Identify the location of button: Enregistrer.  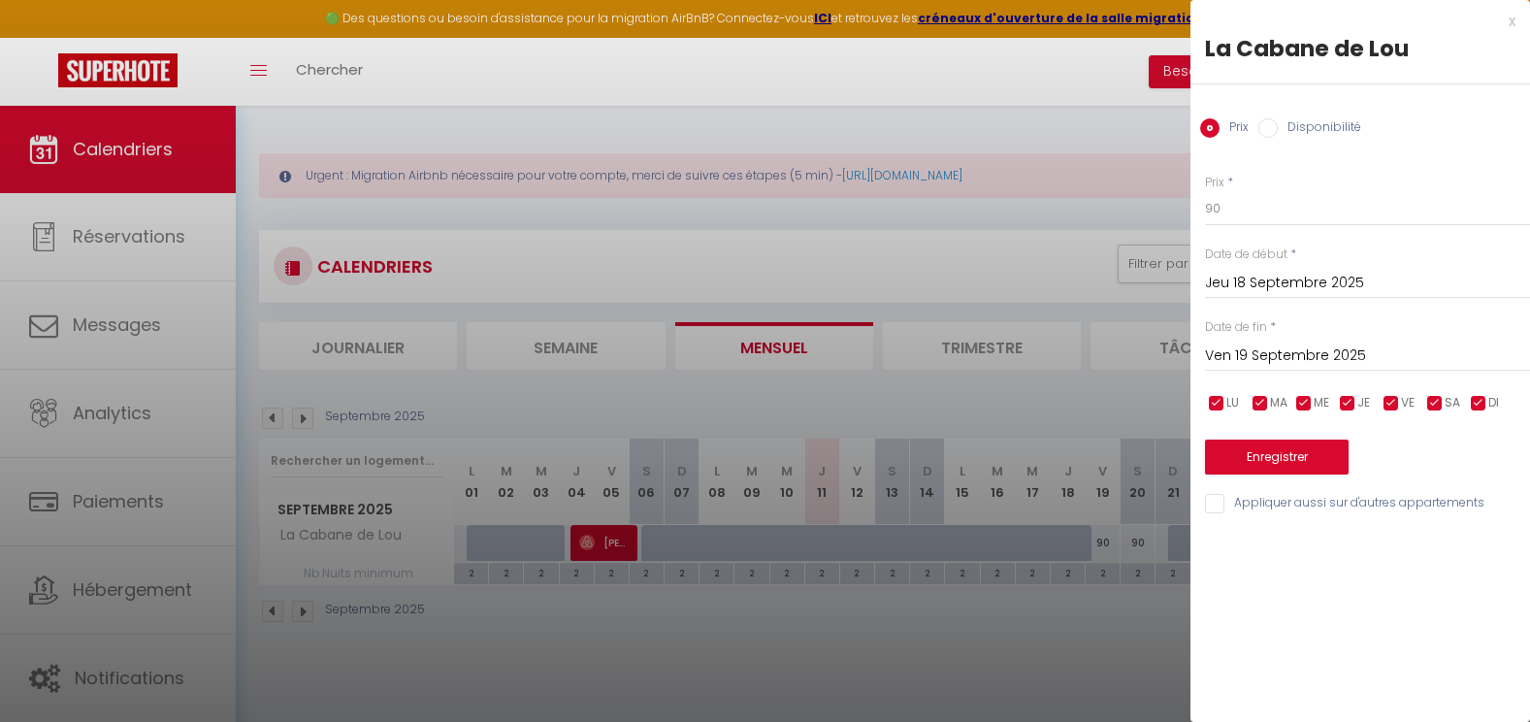
(1277, 457).